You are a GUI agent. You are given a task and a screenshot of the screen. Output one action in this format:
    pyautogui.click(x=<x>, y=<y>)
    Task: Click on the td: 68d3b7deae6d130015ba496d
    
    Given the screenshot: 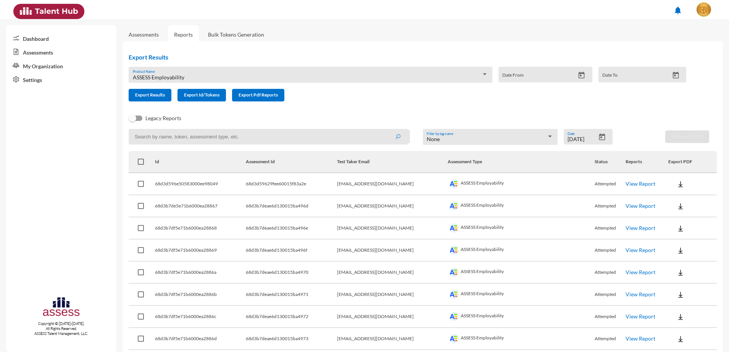 What is the action you would take?
    pyautogui.click(x=291, y=206)
    